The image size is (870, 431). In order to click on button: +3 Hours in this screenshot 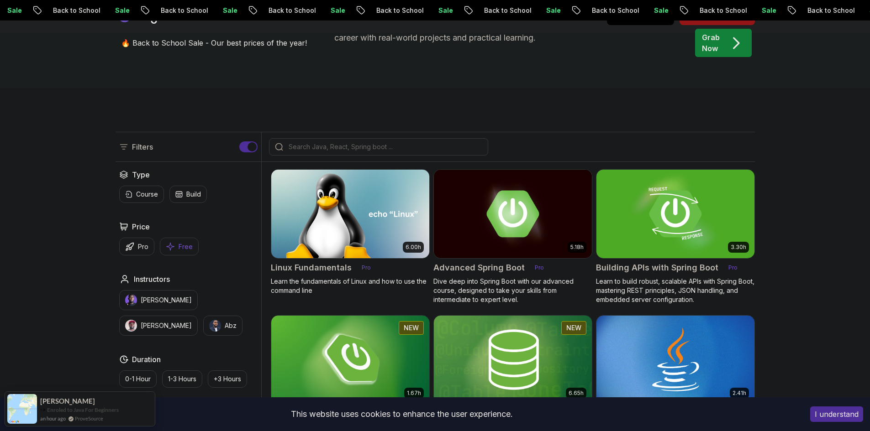, I will do `click(227, 379)`.